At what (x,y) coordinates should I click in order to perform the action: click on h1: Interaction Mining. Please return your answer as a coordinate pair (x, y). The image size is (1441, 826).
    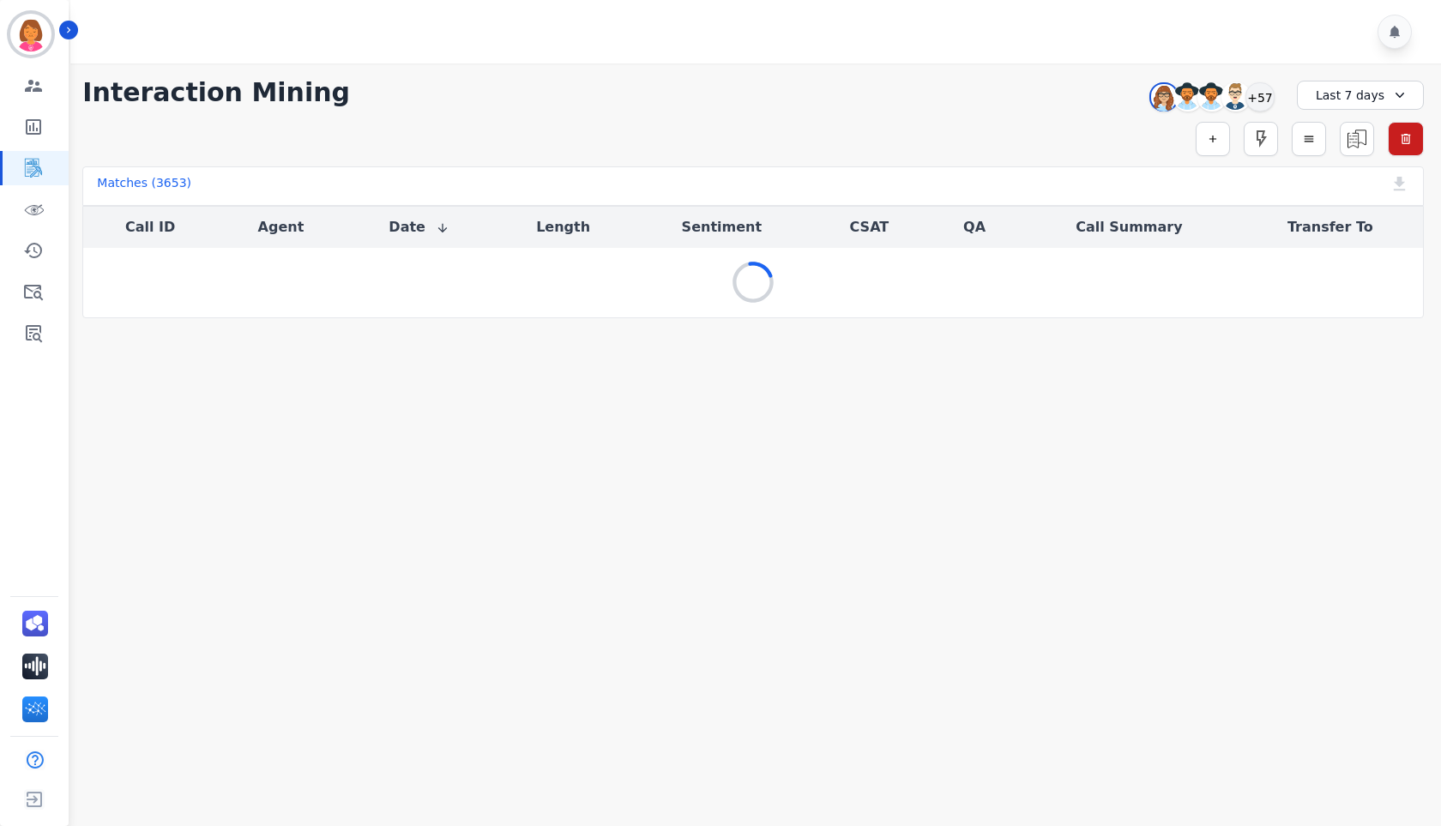
    Looking at the image, I should click on (216, 93).